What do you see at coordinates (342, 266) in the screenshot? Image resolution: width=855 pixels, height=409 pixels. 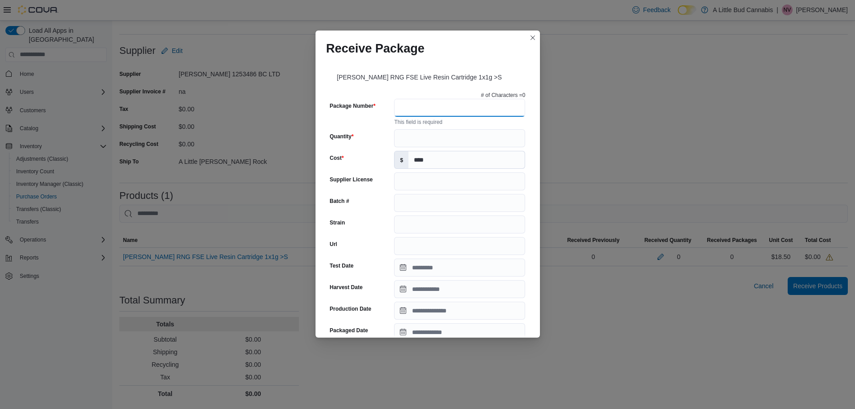 I see `label: Test Date` at bounding box center [342, 266].